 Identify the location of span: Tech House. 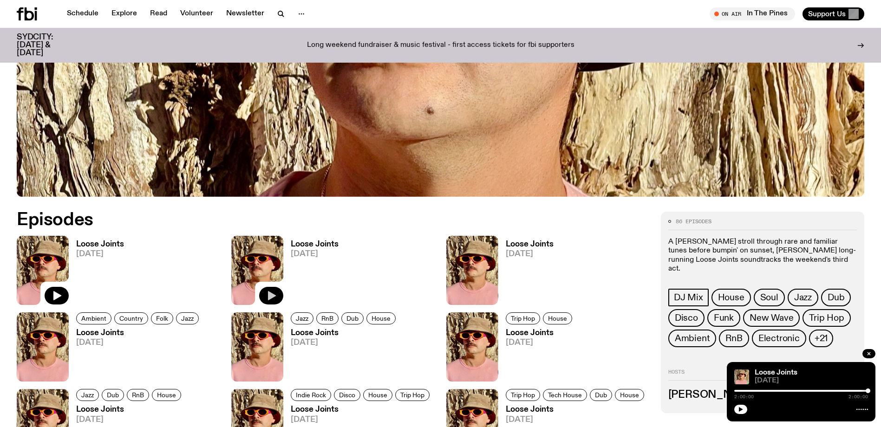
(565, 395).